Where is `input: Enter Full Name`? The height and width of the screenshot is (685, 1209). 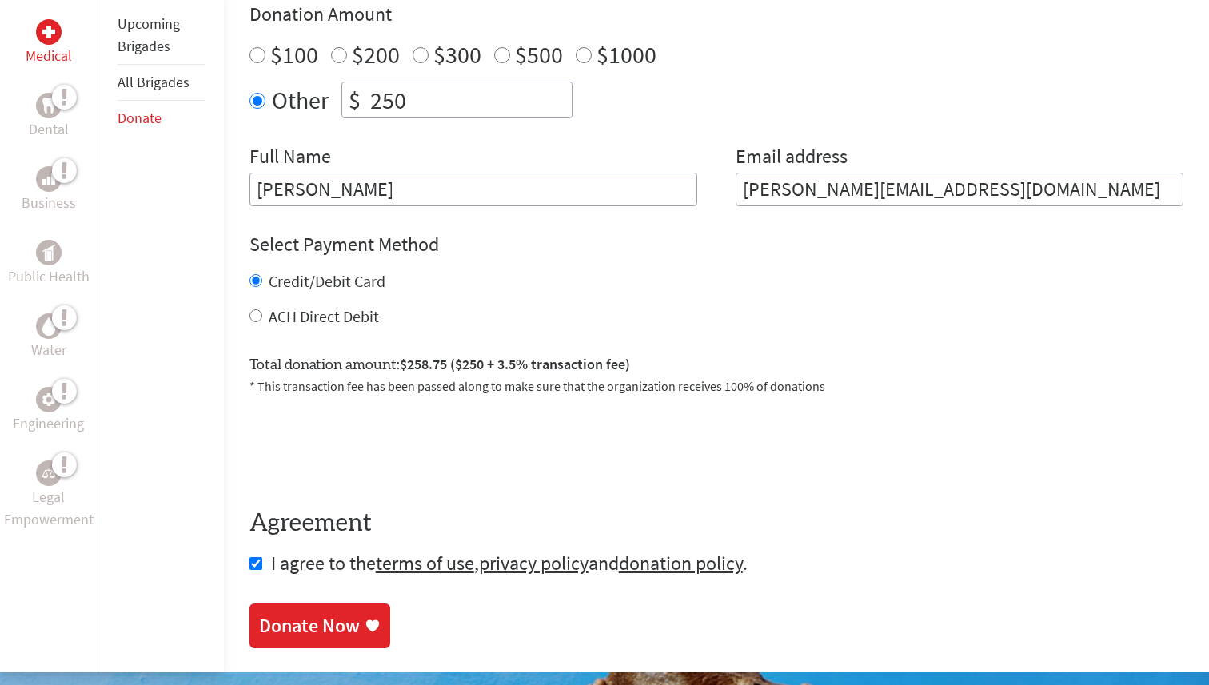 input: Enter Full Name is located at coordinates (473, 190).